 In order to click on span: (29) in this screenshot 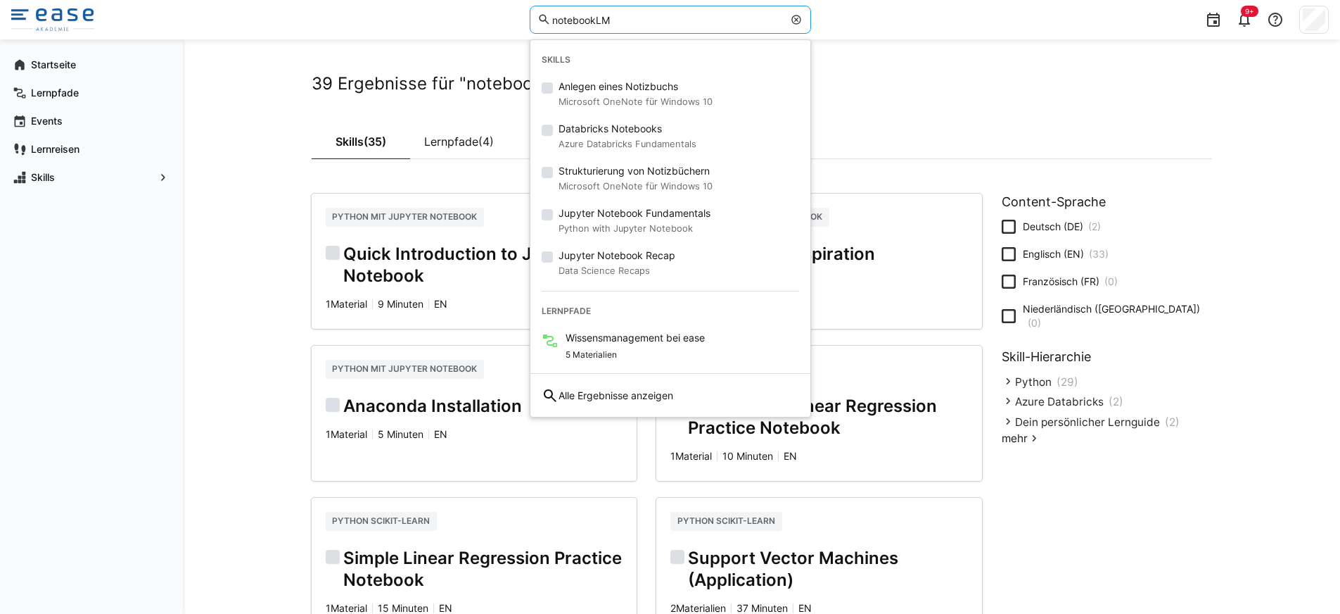, I will do `click(1067, 381)`.